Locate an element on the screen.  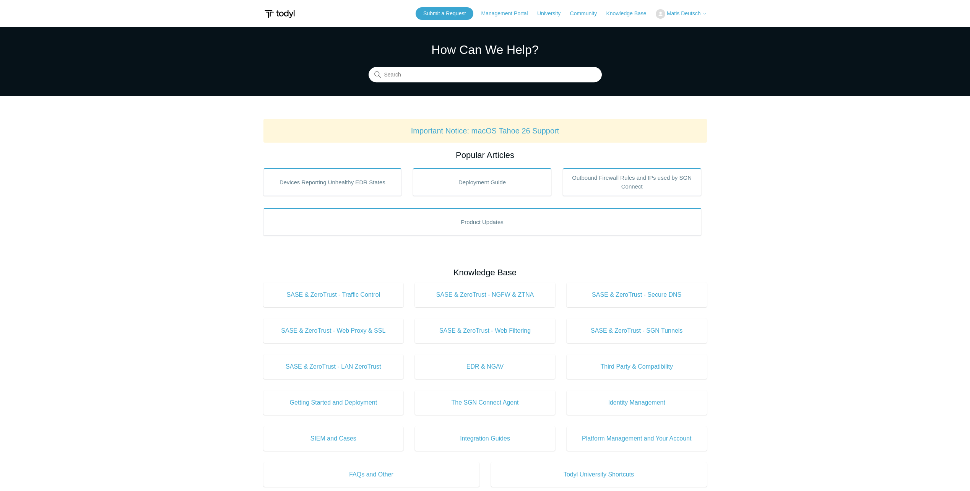
a: SASE & ZeroTrust - Secure DNS is located at coordinates (637, 295).